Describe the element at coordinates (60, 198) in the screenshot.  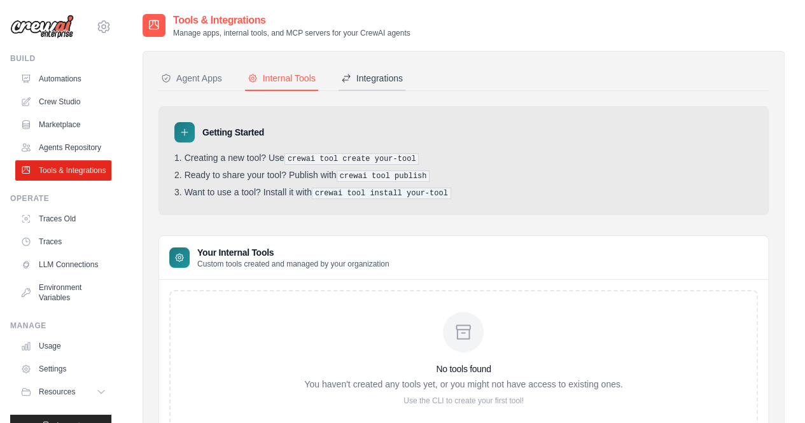
I see `div: Operate` at that location.